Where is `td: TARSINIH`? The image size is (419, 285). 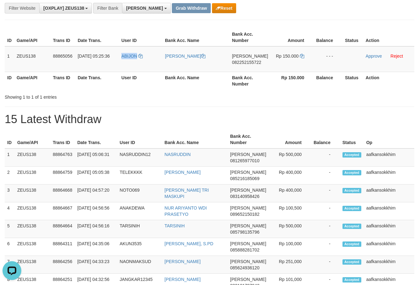
td: TARSINIH is located at coordinates (140, 229).